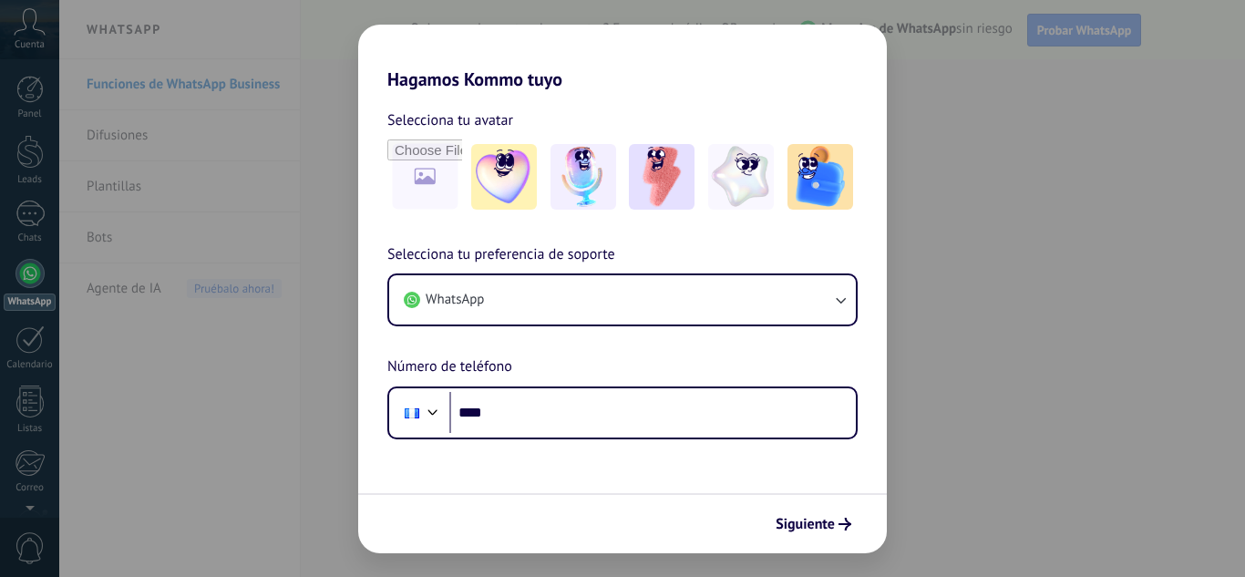 This screenshot has width=1245, height=577. What do you see at coordinates (741, 177) in the screenshot?
I see `img: -4.jpeg` at bounding box center [741, 177].